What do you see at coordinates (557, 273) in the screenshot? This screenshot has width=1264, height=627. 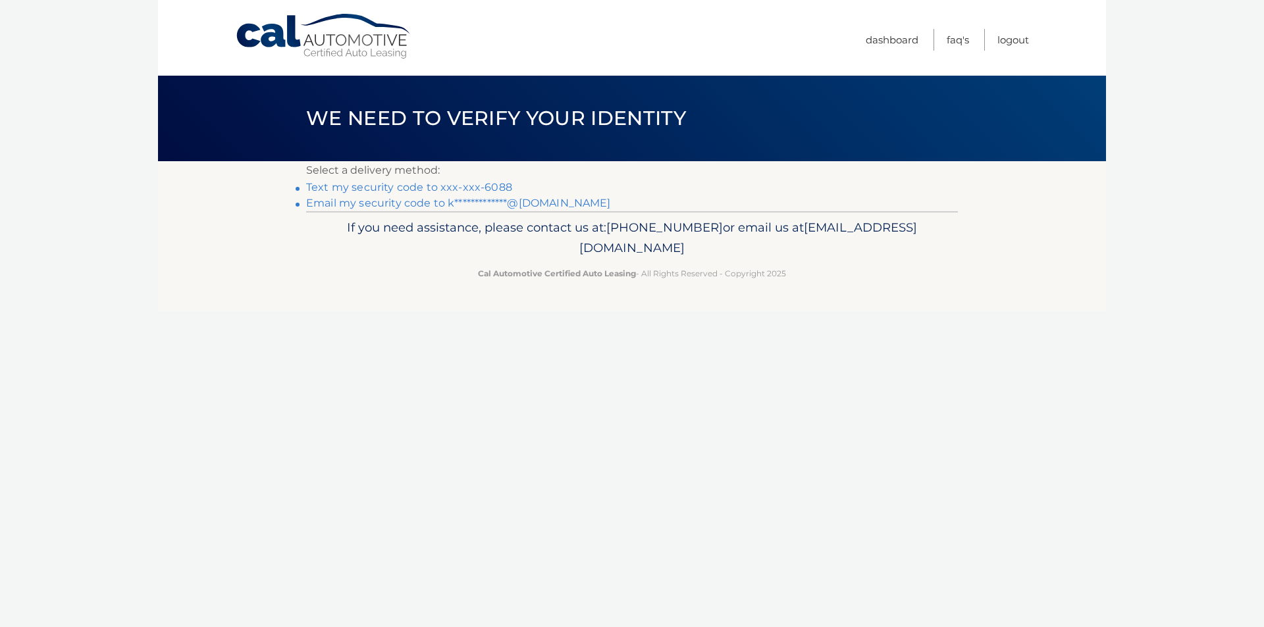 I see `strong: Cal Automotive Certified Auto Leasing` at bounding box center [557, 273].